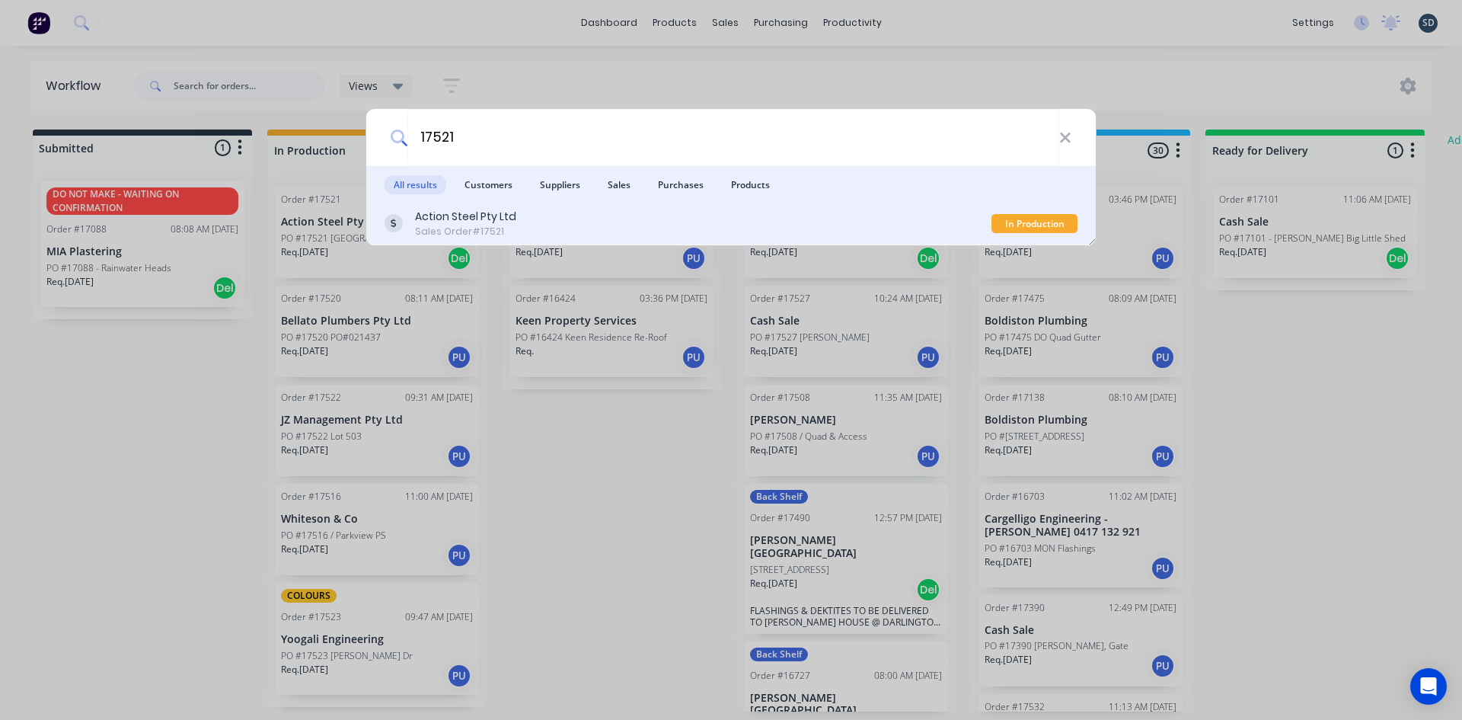  Describe the element at coordinates (1034, 223) in the screenshot. I see `div: In Production` at that location.